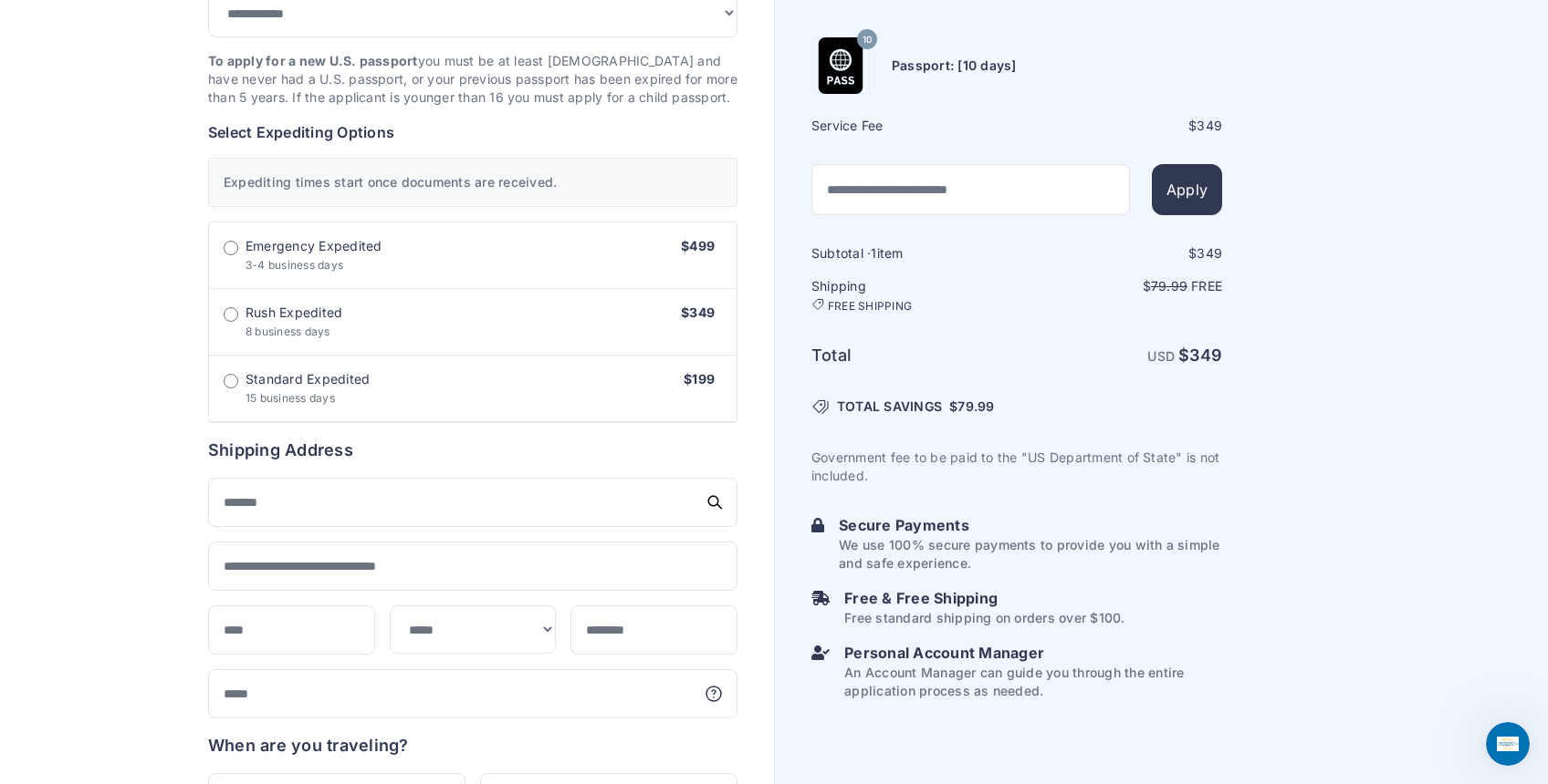 The width and height of the screenshot is (1548, 784). Describe the element at coordinates (294, 265) in the screenshot. I see `span: 3-4 business days` at that location.